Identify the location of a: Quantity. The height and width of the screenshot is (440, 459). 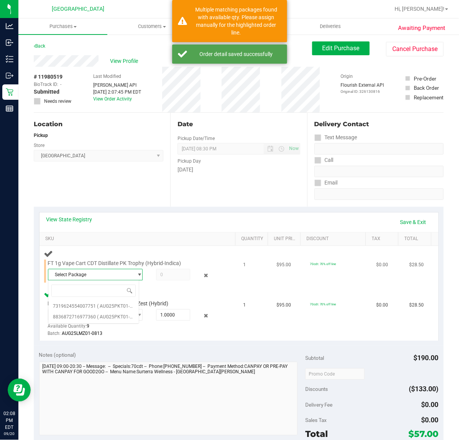
(253, 239).